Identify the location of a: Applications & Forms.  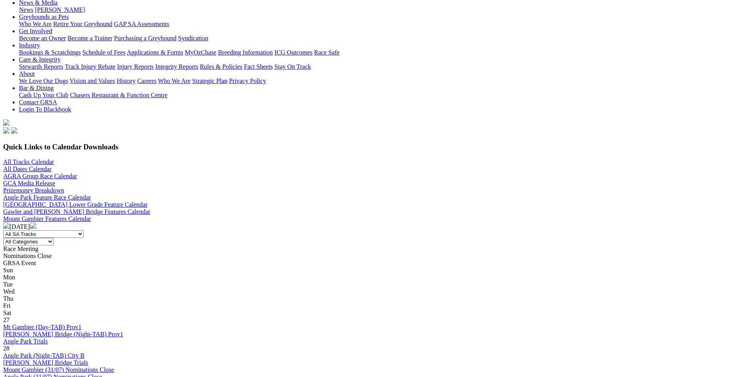
(155, 52).